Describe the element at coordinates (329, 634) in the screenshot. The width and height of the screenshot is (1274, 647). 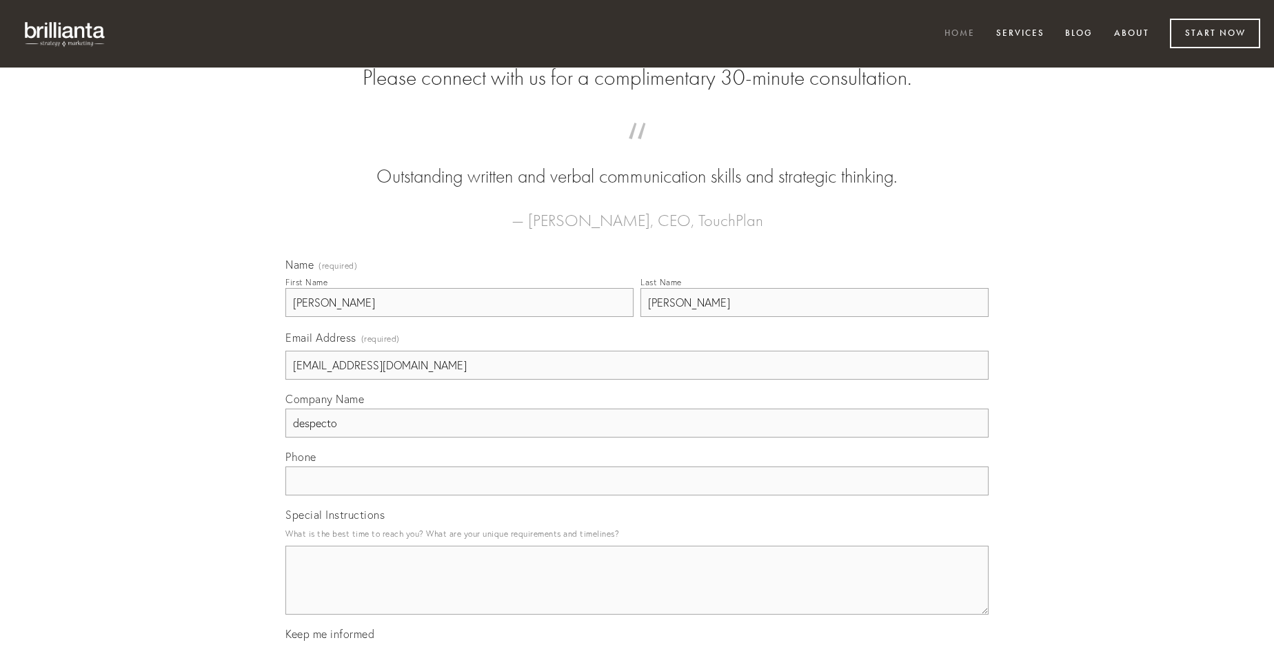
I see `span: Keep me informed` at that location.